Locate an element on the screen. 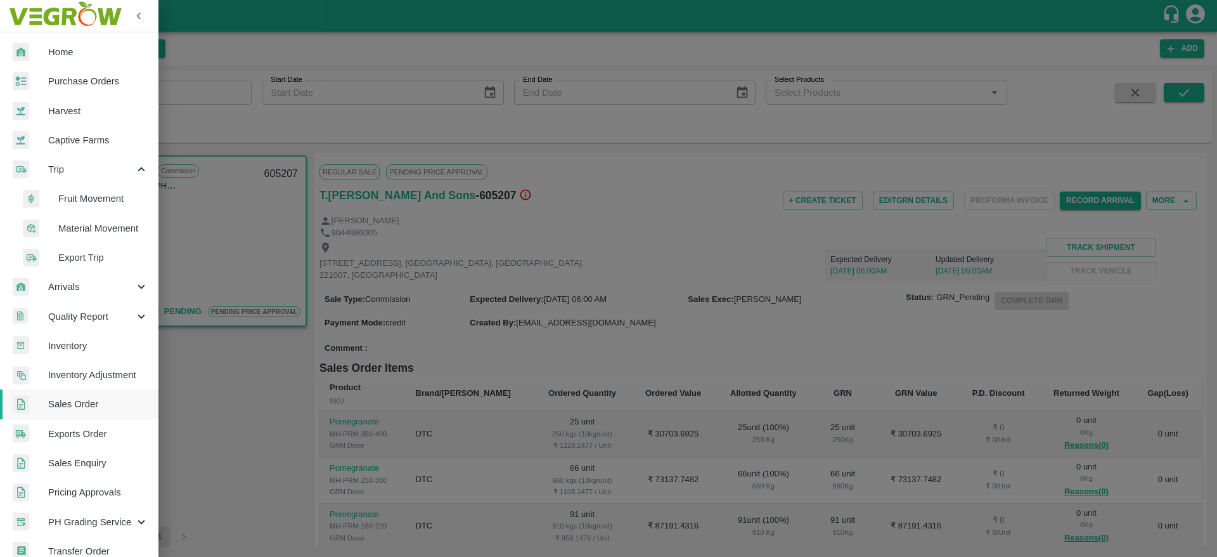 The height and width of the screenshot is (557, 1217). span: Inventory Adjustment is located at coordinates (98, 375).